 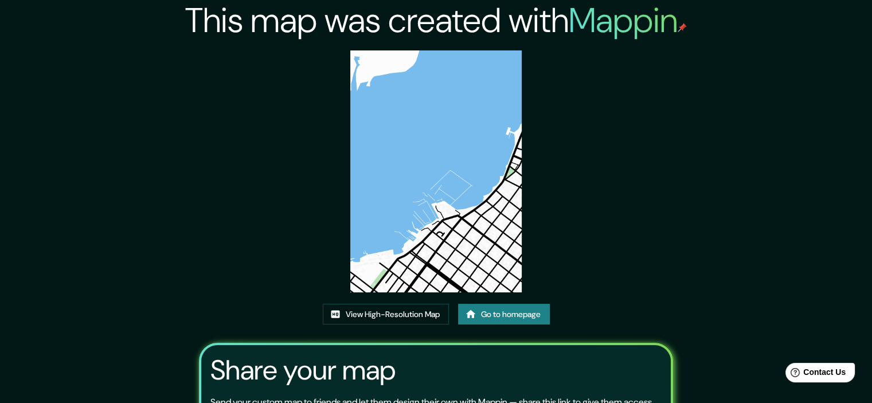 I want to click on span: Contact Us, so click(x=54, y=14).